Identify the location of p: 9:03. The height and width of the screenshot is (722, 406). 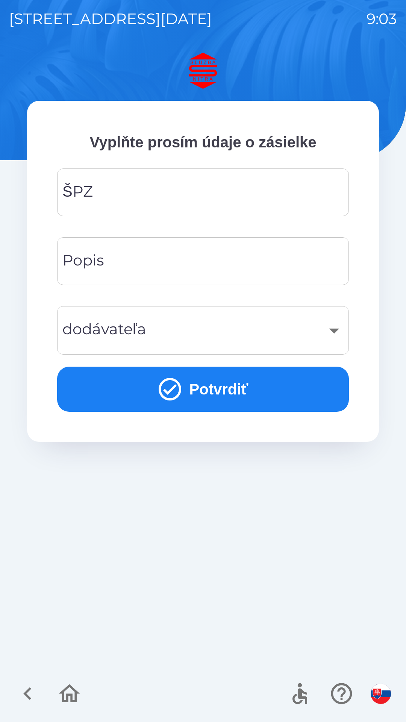
(382, 19).